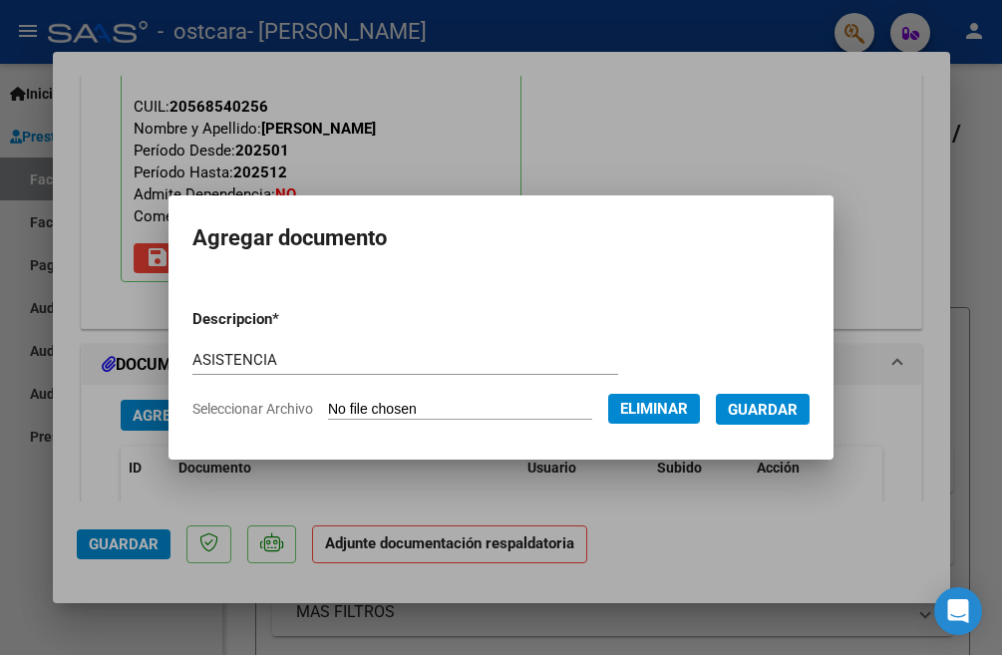 The image size is (1002, 655). I want to click on button: Eliminar, so click(654, 409).